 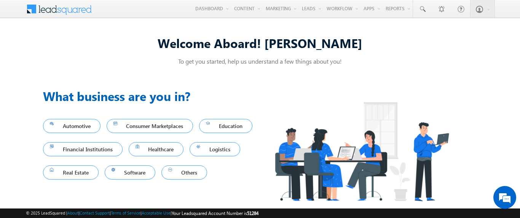 I want to click on p: To get you started, help us understand a few things about you!, so click(x=260, y=61).